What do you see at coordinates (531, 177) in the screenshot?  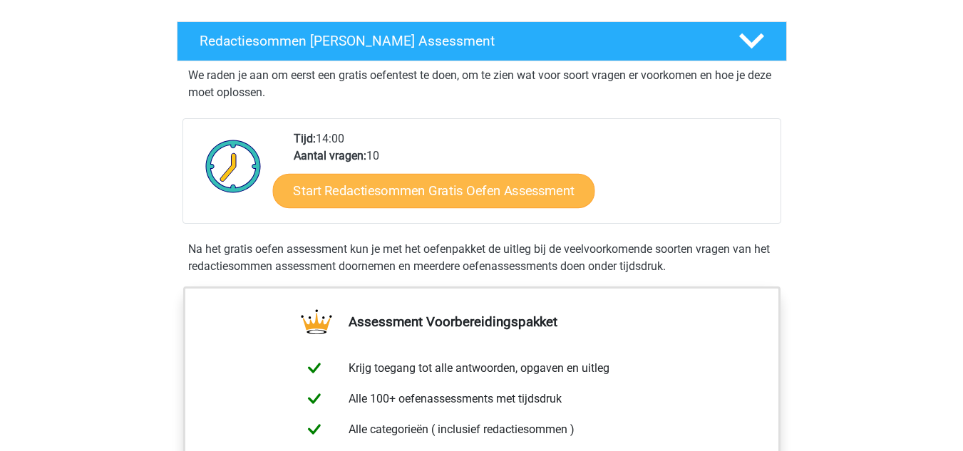 I see `div: 14:00 10` at bounding box center [531, 177].